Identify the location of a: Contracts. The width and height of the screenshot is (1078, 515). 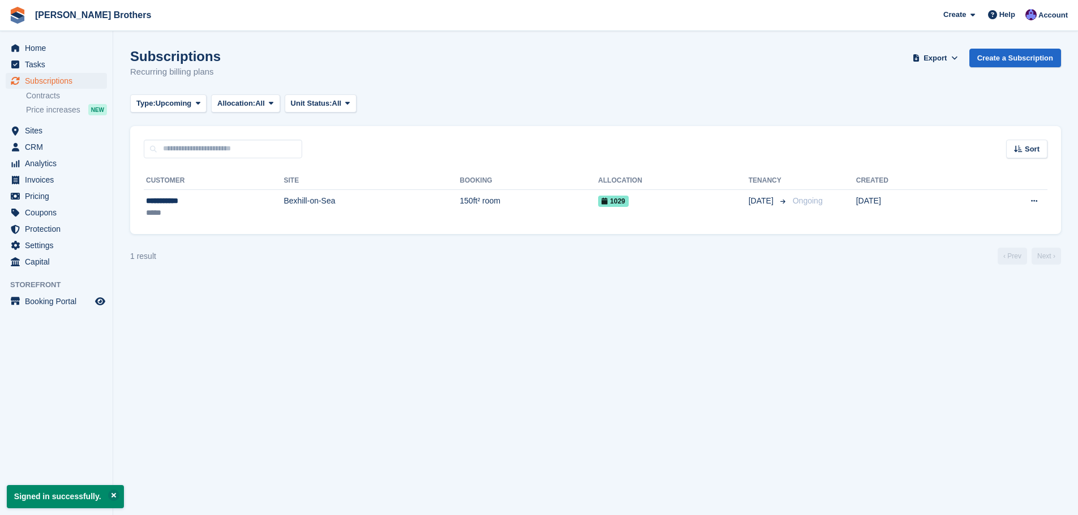
(66, 96).